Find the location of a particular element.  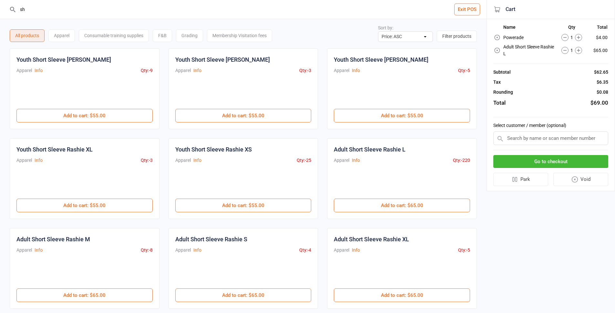

div: Qty: -4 is located at coordinates (305, 250).